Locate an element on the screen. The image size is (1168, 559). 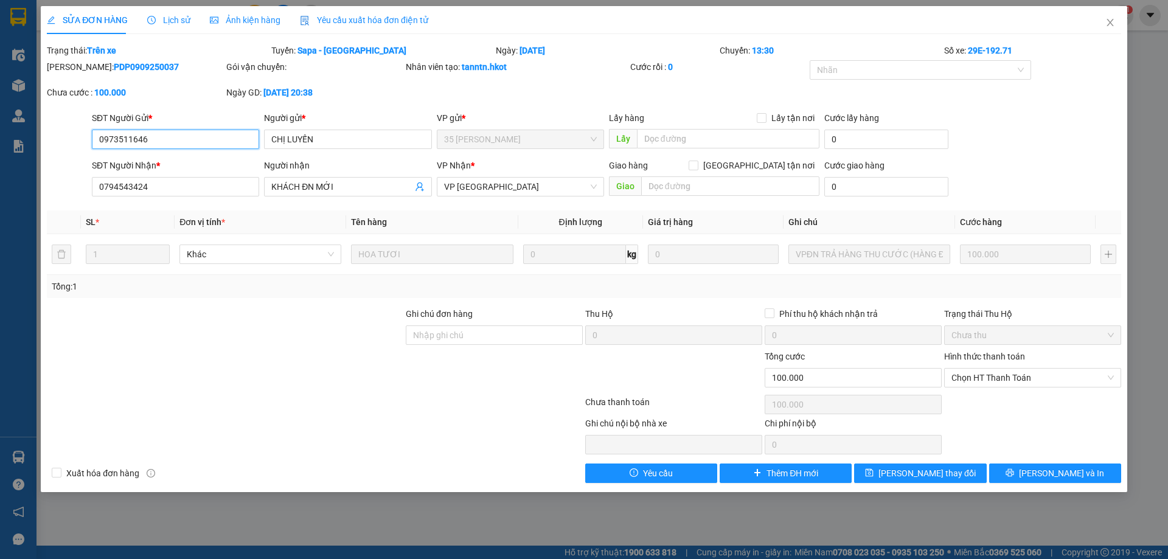
button: delete is located at coordinates (61, 254).